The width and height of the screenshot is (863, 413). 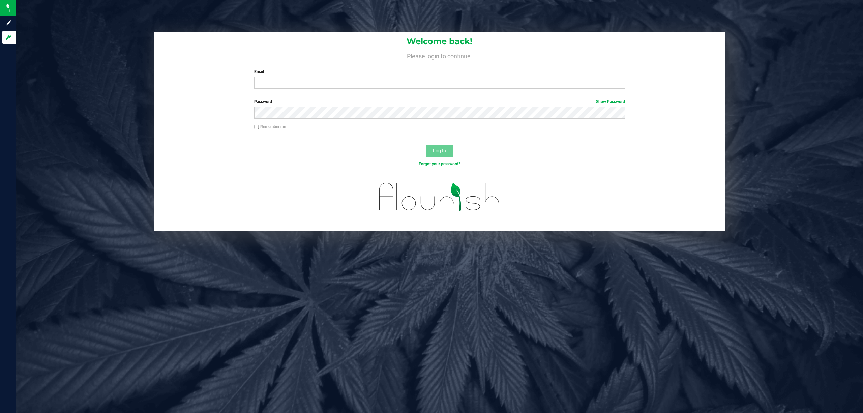 What do you see at coordinates (8, 23) in the screenshot?
I see `inline-svg: Sign up` at bounding box center [8, 23].